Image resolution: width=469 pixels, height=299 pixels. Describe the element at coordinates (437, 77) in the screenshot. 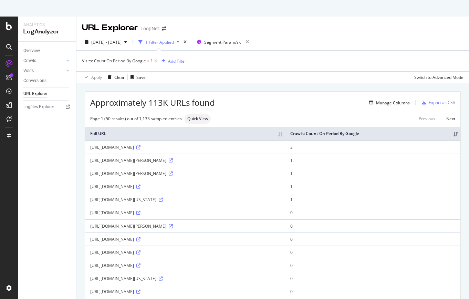

I see `button: Switch to Advanced Mode` at that location.